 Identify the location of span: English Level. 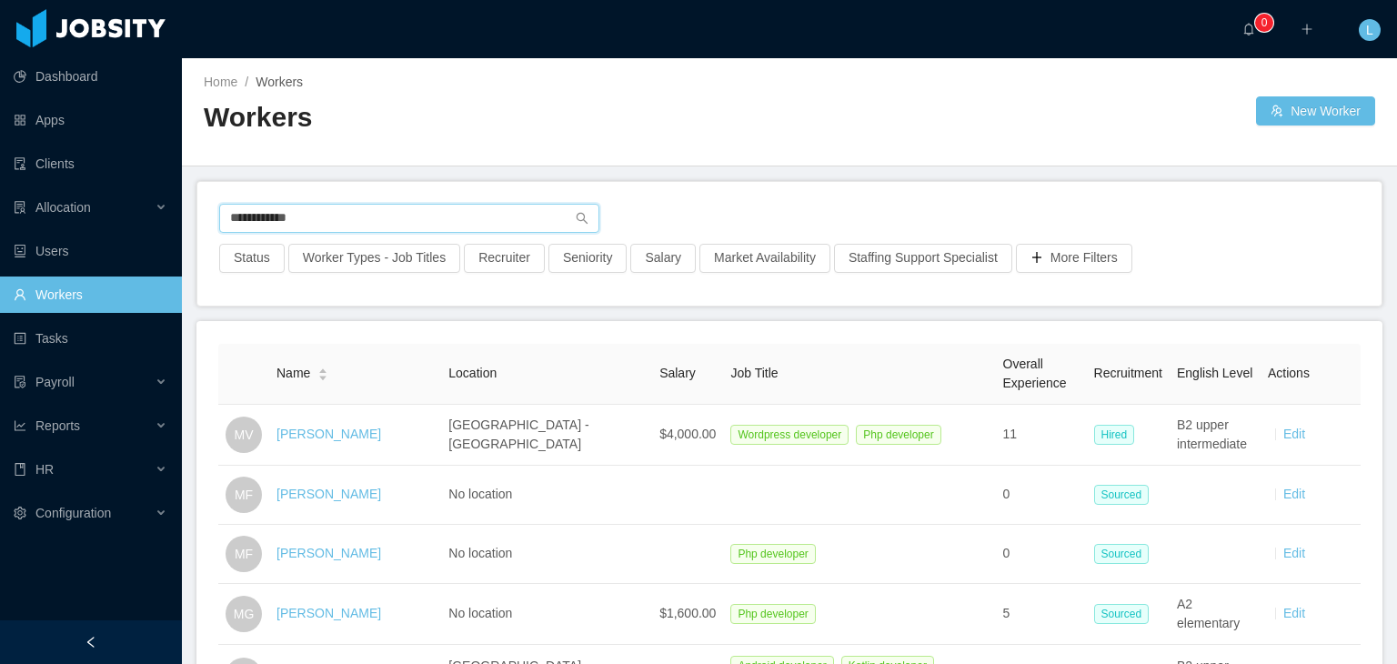
(1214, 373).